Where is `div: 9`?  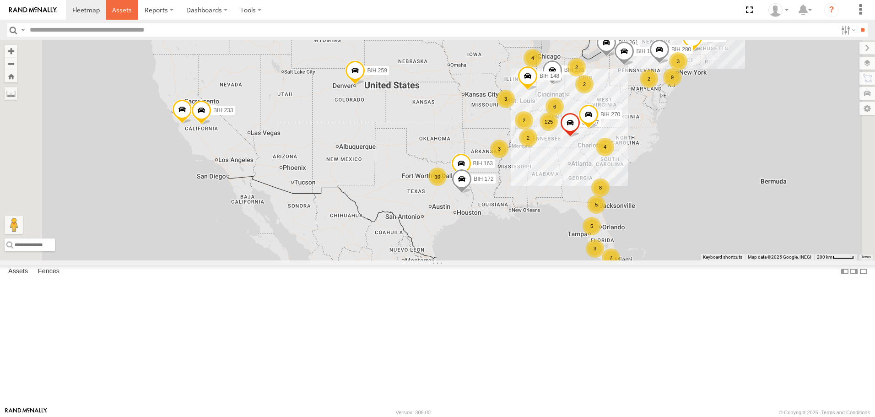
div: 9 is located at coordinates (672, 77).